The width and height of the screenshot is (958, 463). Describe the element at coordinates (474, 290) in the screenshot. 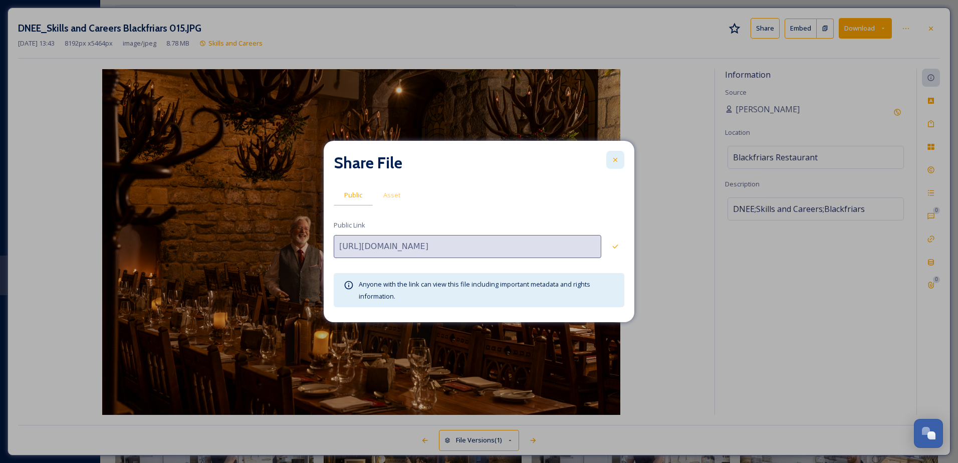

I see `span: Anyone with the link can view this file including important metadata and rights information.` at that location.